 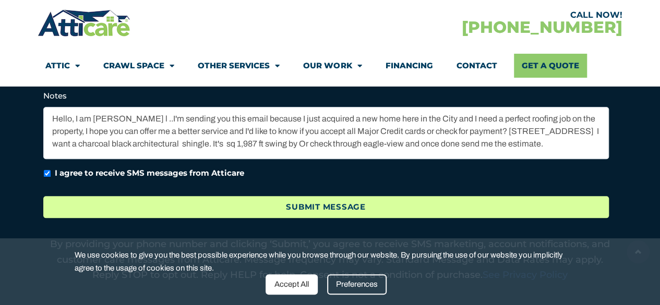 What do you see at coordinates (326, 207) in the screenshot?
I see `input: Submit Message` at bounding box center [326, 207].